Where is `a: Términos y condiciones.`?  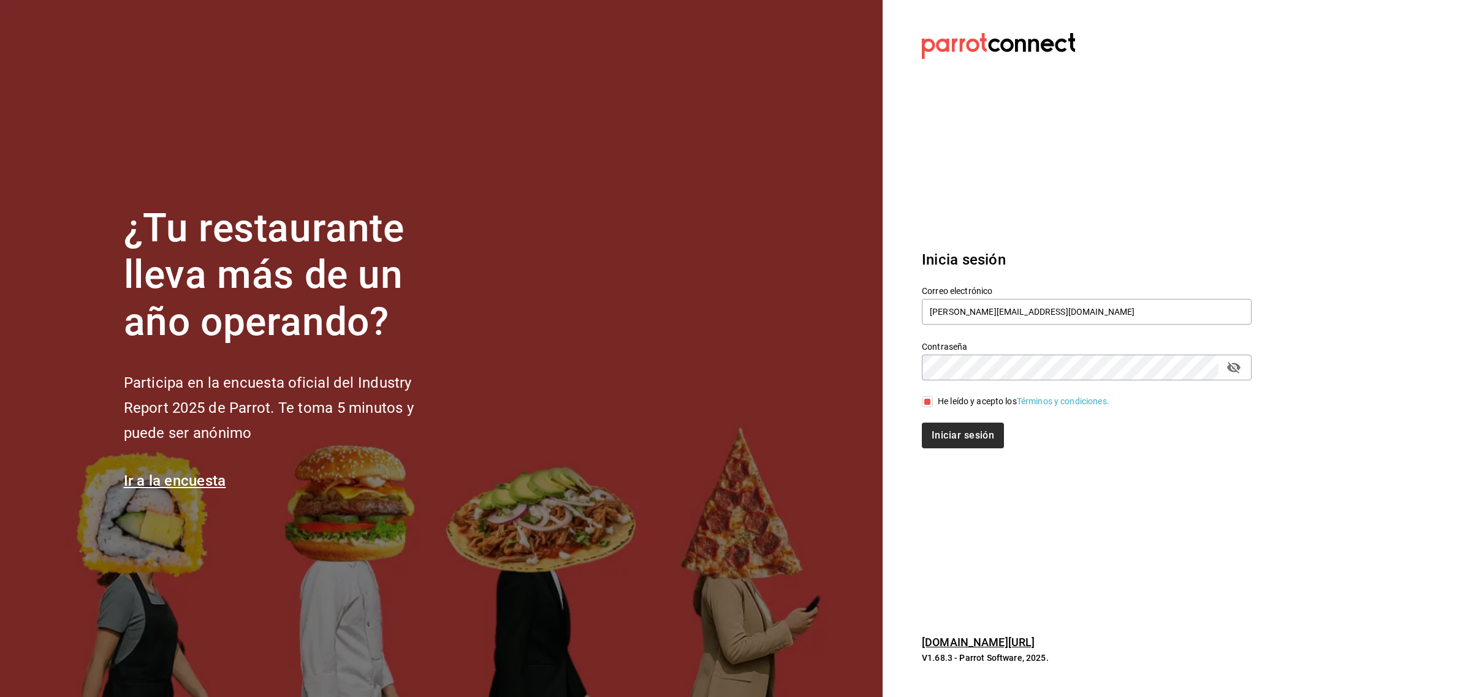
a: Términos y condiciones. is located at coordinates (1063, 401).